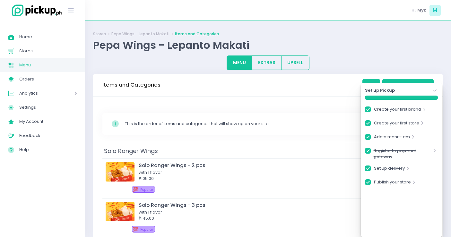 This screenshot has height=237, width=451. Describe the element at coordinates (131, 151) in the screenshot. I see `span: Solo Ranger Wings` at that location.